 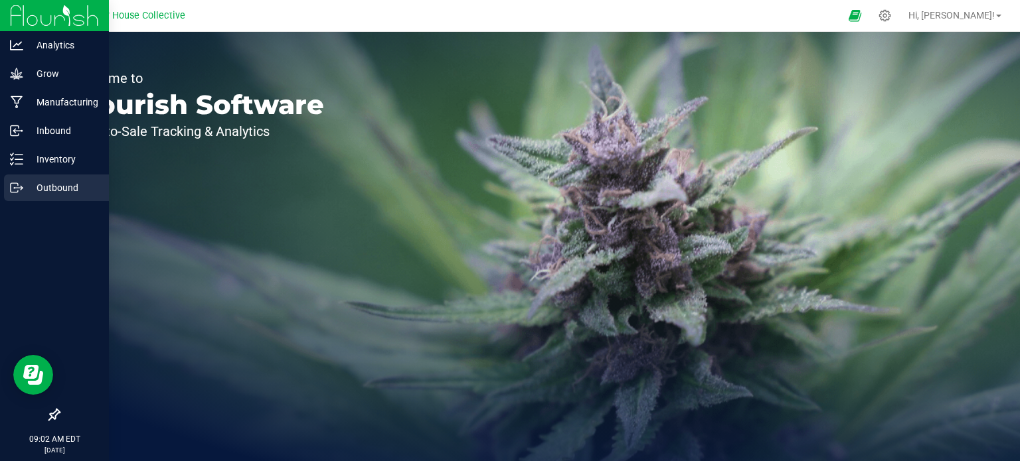 I want to click on inline-svg: Inbound, so click(x=17, y=131).